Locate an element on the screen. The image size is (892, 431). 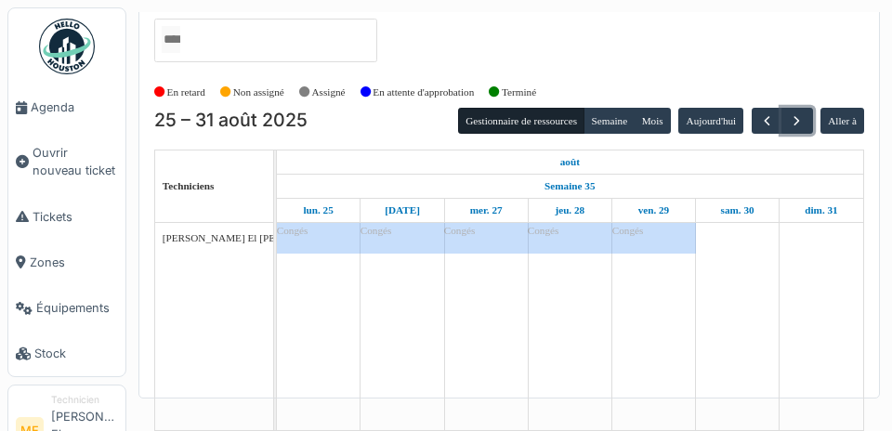
a: 27 août 2025 is located at coordinates (486, 210).